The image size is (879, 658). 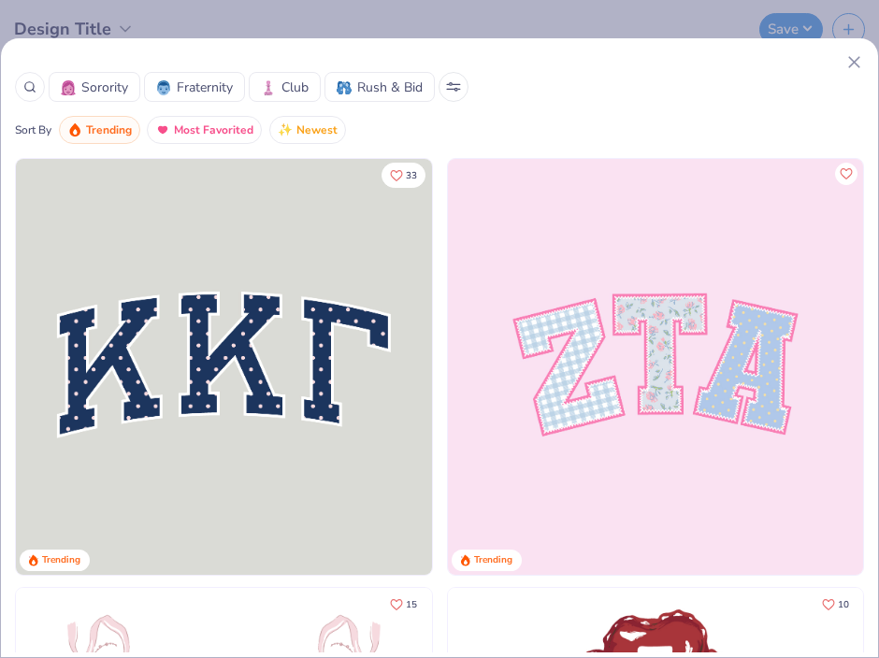 I want to click on span: Trending, so click(x=108, y=130).